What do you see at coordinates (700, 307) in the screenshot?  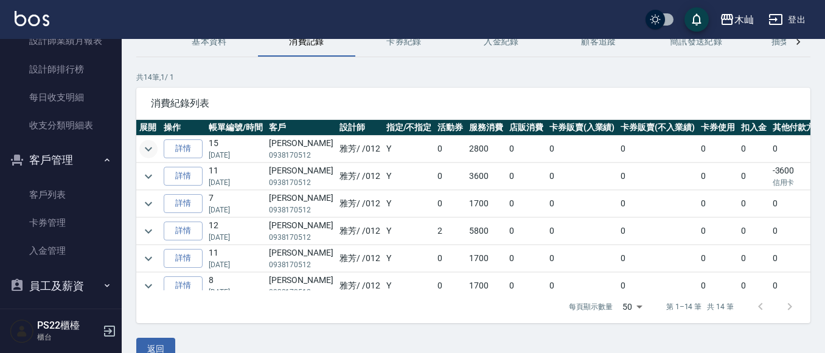 I see `p: 第 1–14 筆 共 14 筆` at bounding box center [700, 307].